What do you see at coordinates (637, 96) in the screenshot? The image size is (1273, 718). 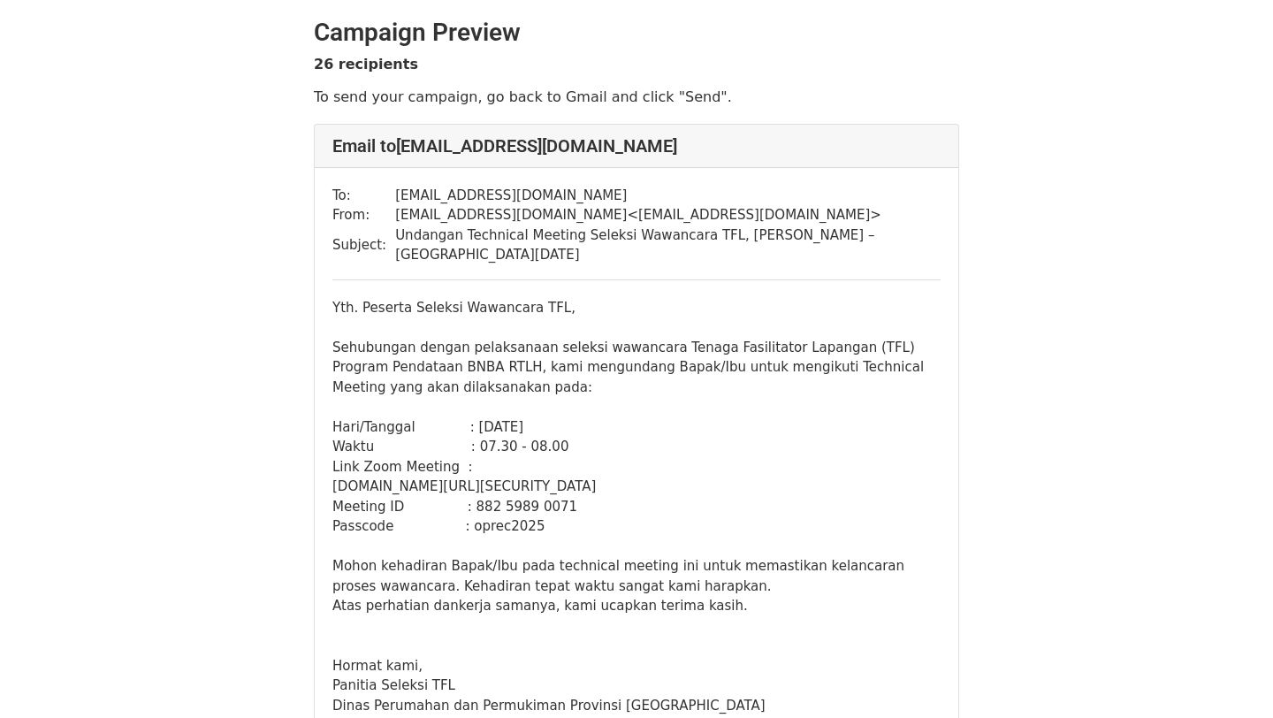 I see `p: To send your campaign, go back to Gmail and click "Send".` at bounding box center [637, 96].